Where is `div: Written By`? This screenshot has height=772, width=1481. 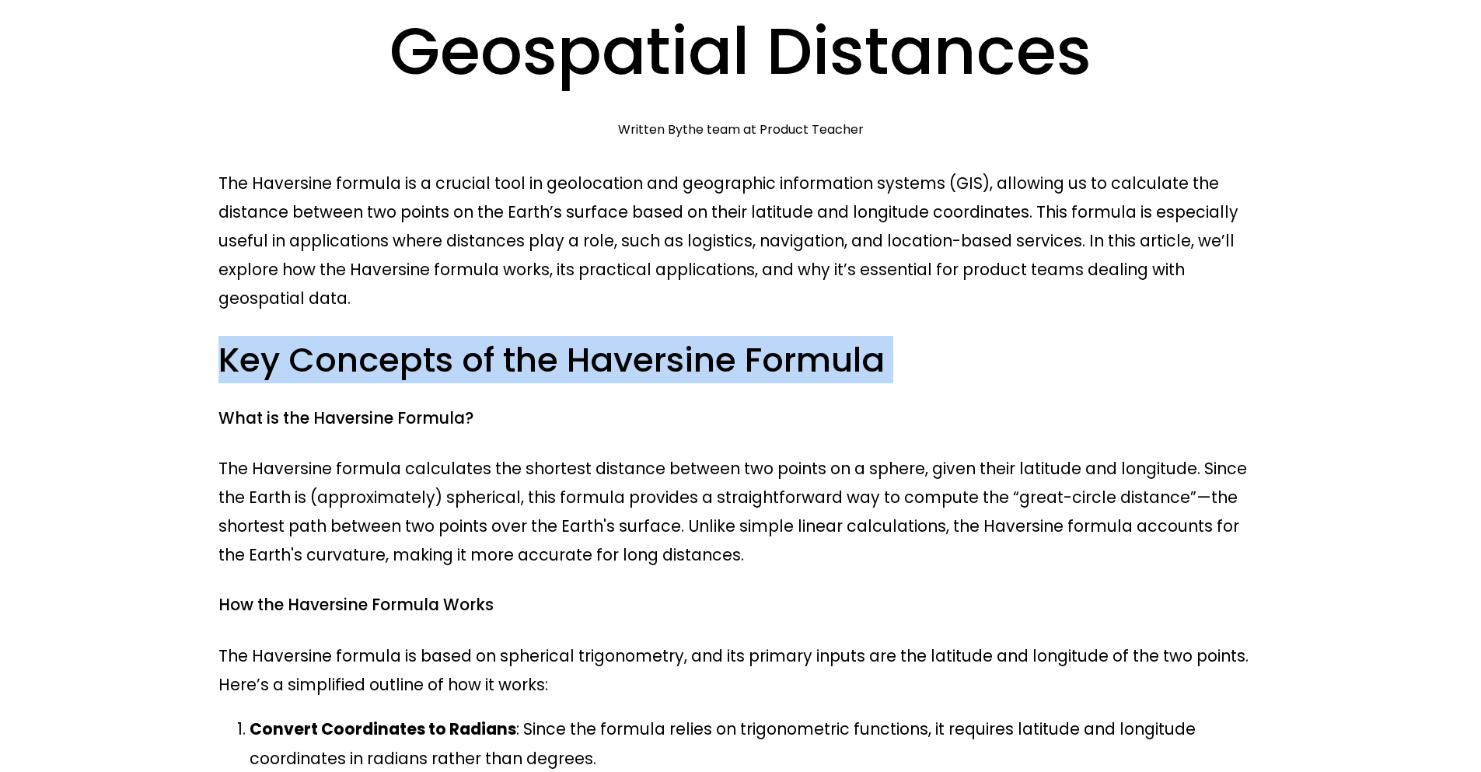
div: Written By is located at coordinates (741, 129).